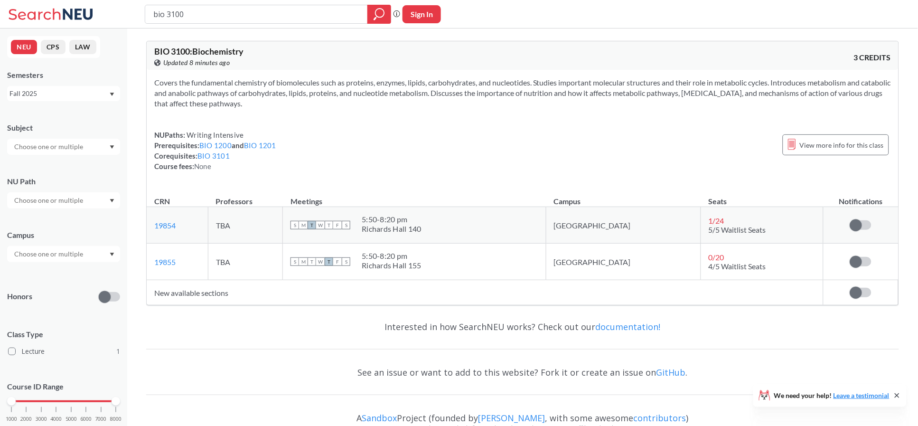 Image resolution: width=918 pixels, height=426 pixels. Describe the element at coordinates (64, 181) in the screenshot. I see `div: NU Path` at that location.